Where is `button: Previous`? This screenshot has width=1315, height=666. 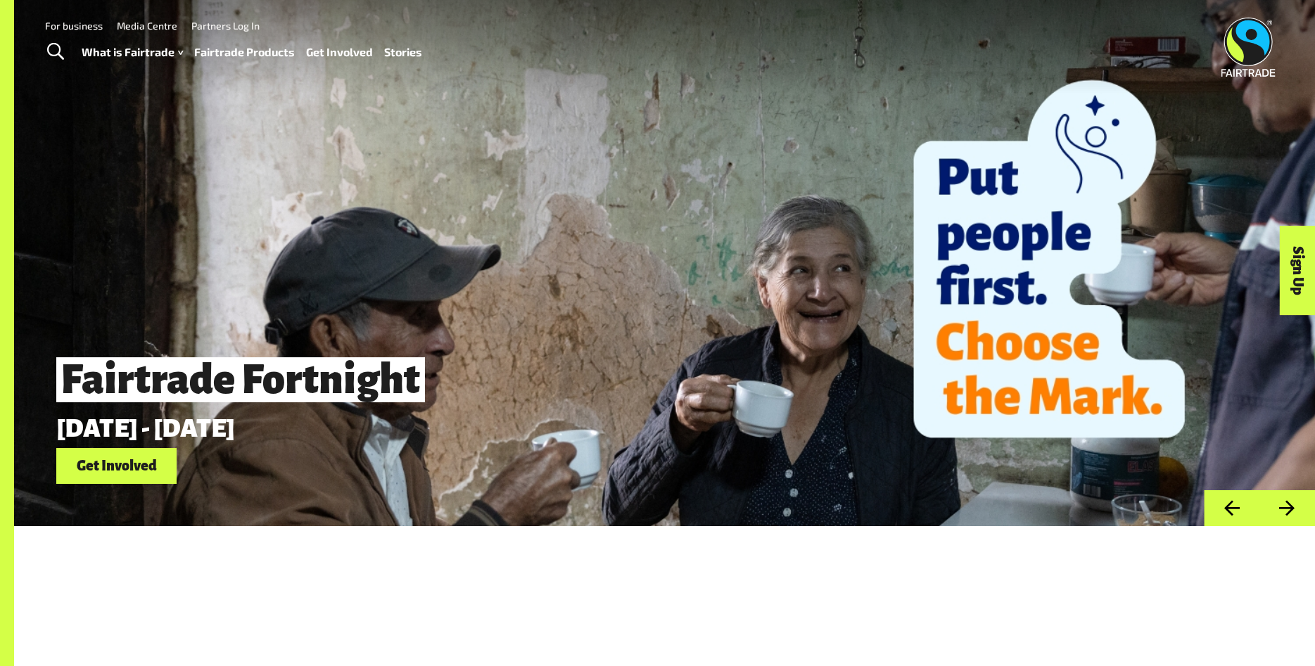 button: Previous is located at coordinates (1231, 508).